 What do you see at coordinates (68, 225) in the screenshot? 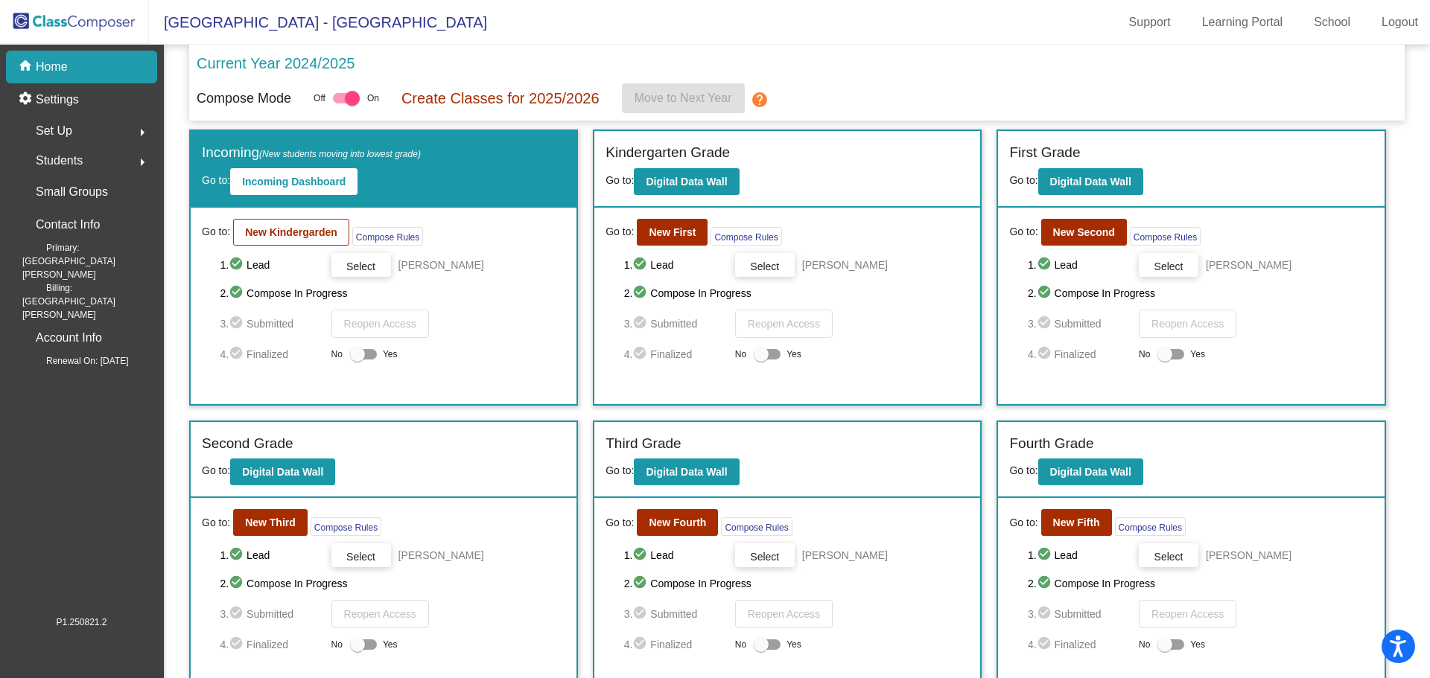
I see `p: Contact Info` at bounding box center [68, 225].